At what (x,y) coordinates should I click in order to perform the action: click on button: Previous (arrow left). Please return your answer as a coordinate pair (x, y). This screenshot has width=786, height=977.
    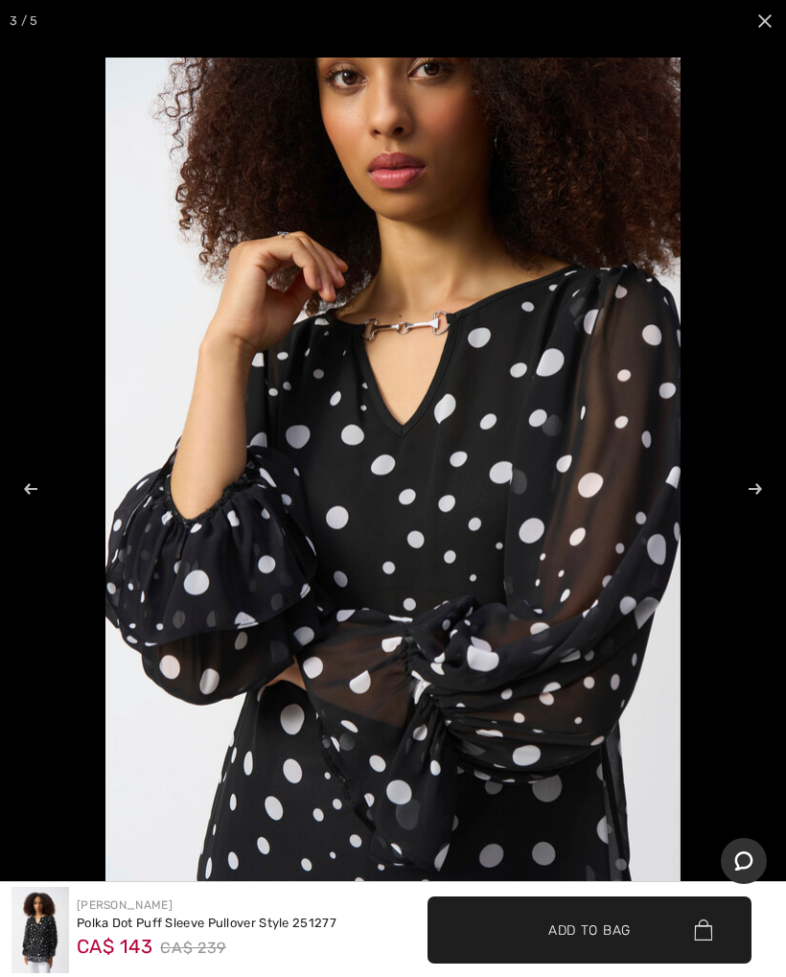
    Looking at the image, I should click on (43, 489).